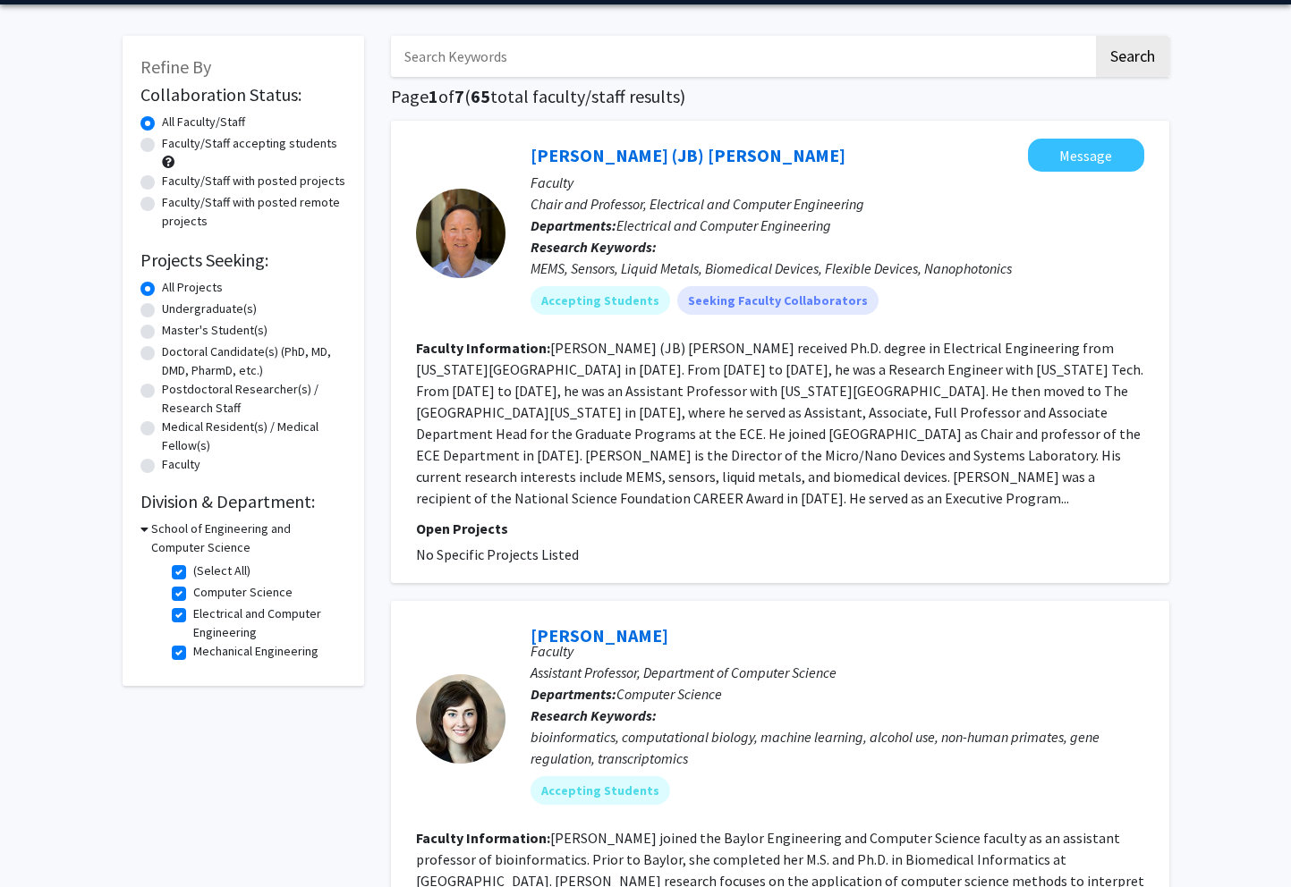 The height and width of the screenshot is (887, 1291). What do you see at coordinates (780, 529) in the screenshot?
I see `p: Open Projects` at bounding box center [780, 529].